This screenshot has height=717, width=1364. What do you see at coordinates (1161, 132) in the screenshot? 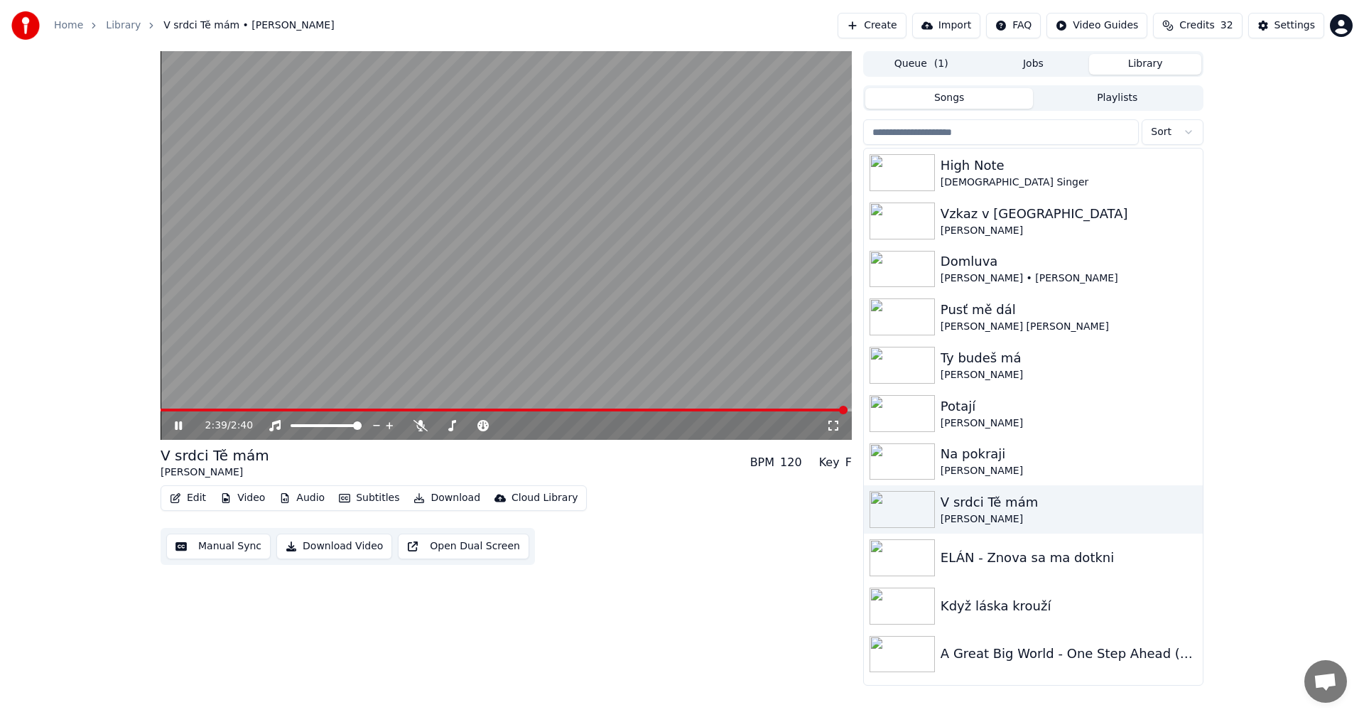
I see `span: Sort` at bounding box center [1161, 132].